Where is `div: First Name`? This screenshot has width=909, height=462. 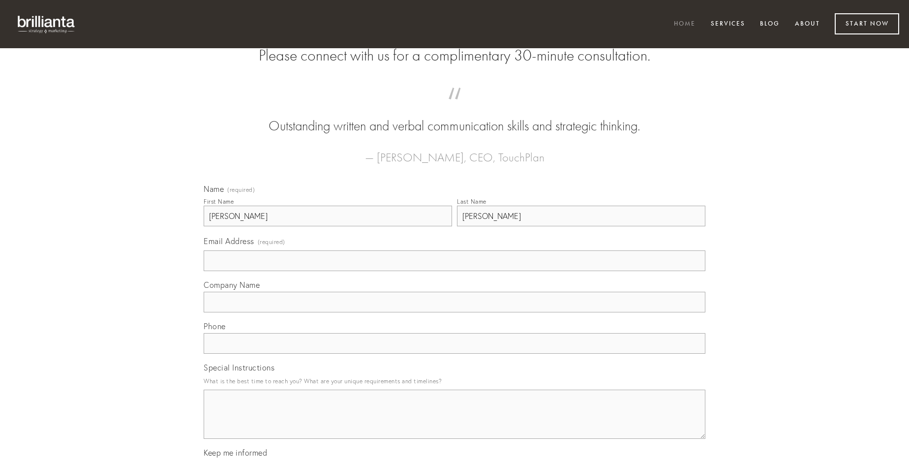 div: First Name is located at coordinates (219, 201).